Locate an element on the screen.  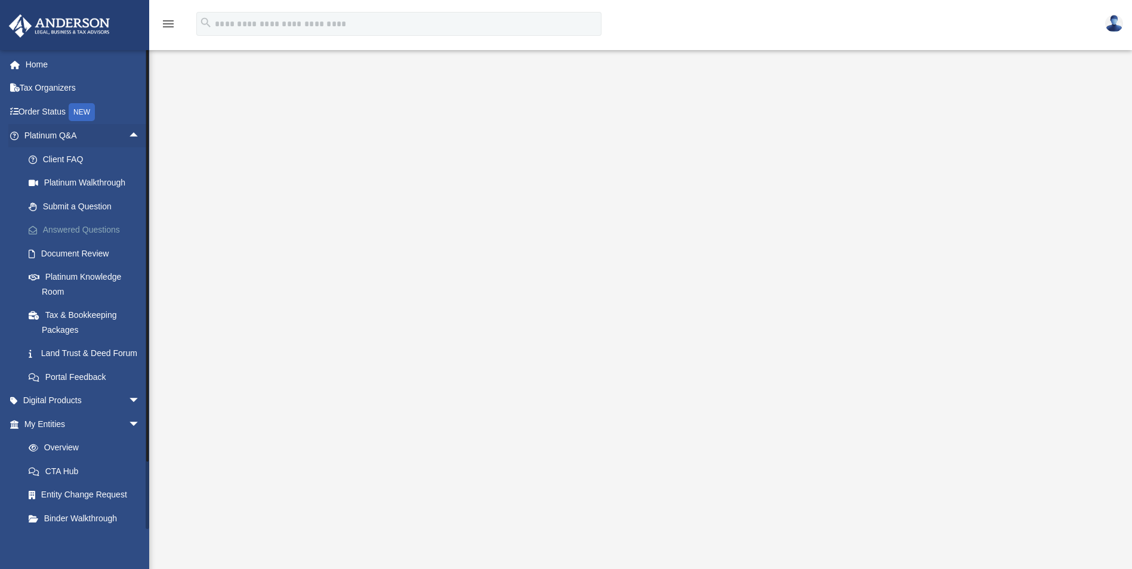
a: Client FAQ is located at coordinates (87, 159).